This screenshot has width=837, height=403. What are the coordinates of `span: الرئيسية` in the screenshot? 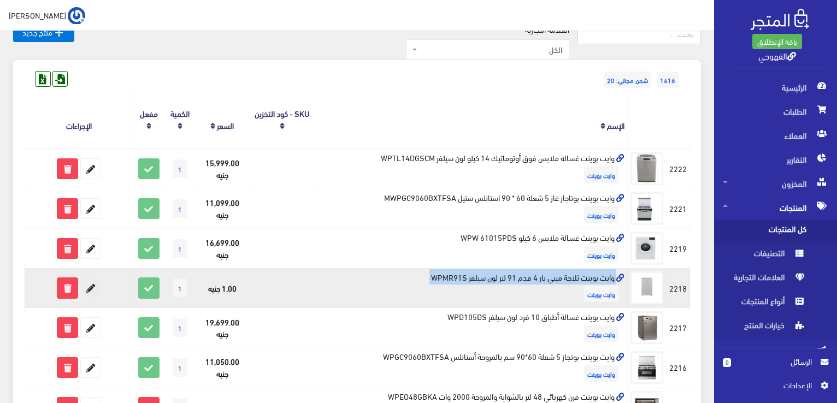 It's located at (776, 87).